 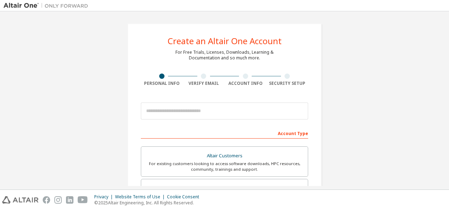 I want to click on img: facebook.svg, so click(x=46, y=200).